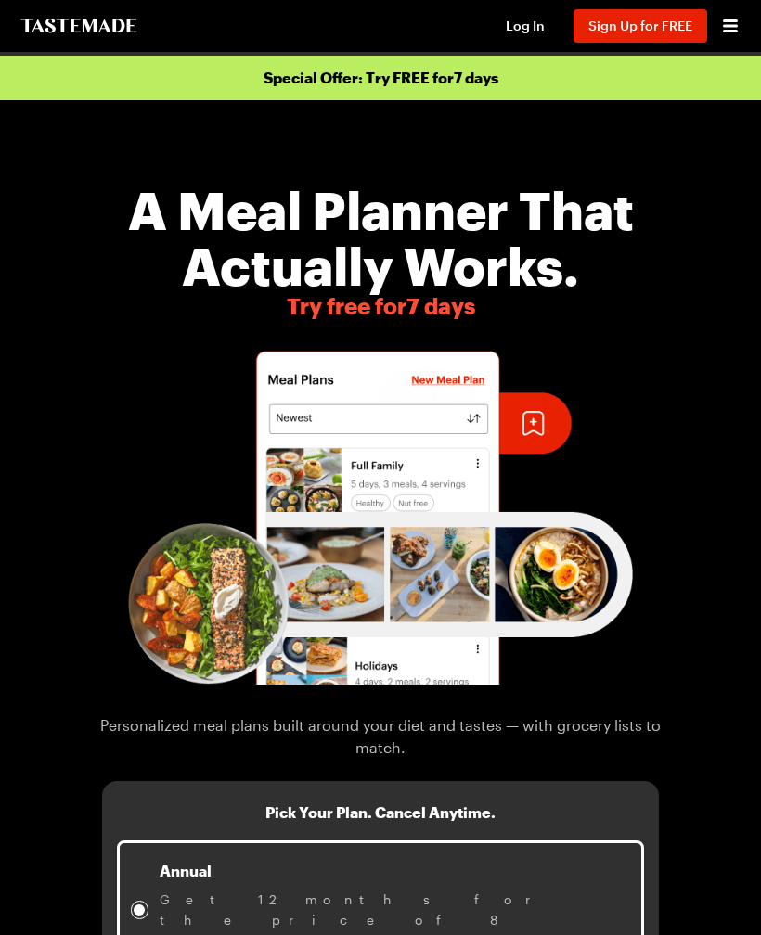 This screenshot has height=935, width=761. Describe the element at coordinates (525, 26) in the screenshot. I see `button: Log In` at that location.